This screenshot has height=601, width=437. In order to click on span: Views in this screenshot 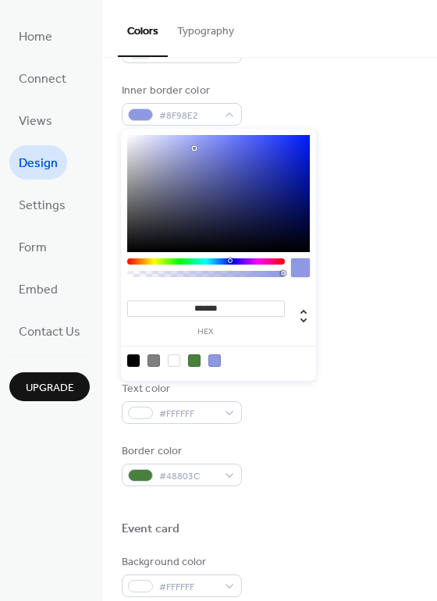, I will do `click(35, 122)`.